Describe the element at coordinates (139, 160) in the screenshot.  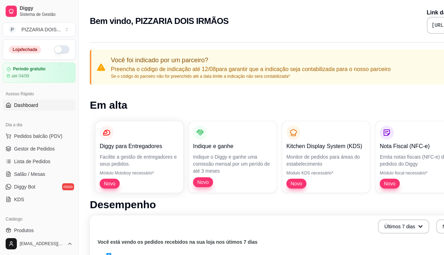
I see `p: Facilite a gestão de entregadores e seus pedidos.` at that location.